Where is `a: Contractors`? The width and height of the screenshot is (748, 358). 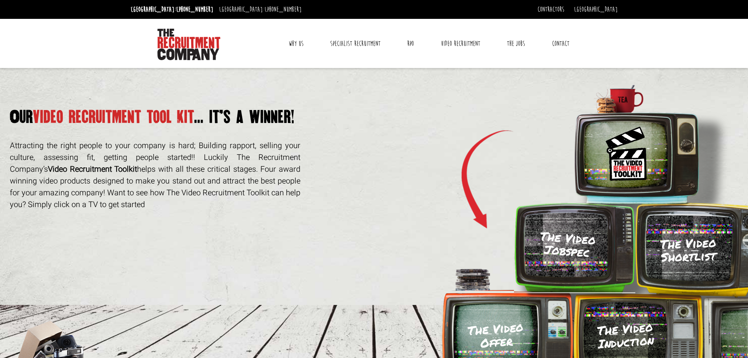 a: Contractors is located at coordinates (551, 9).